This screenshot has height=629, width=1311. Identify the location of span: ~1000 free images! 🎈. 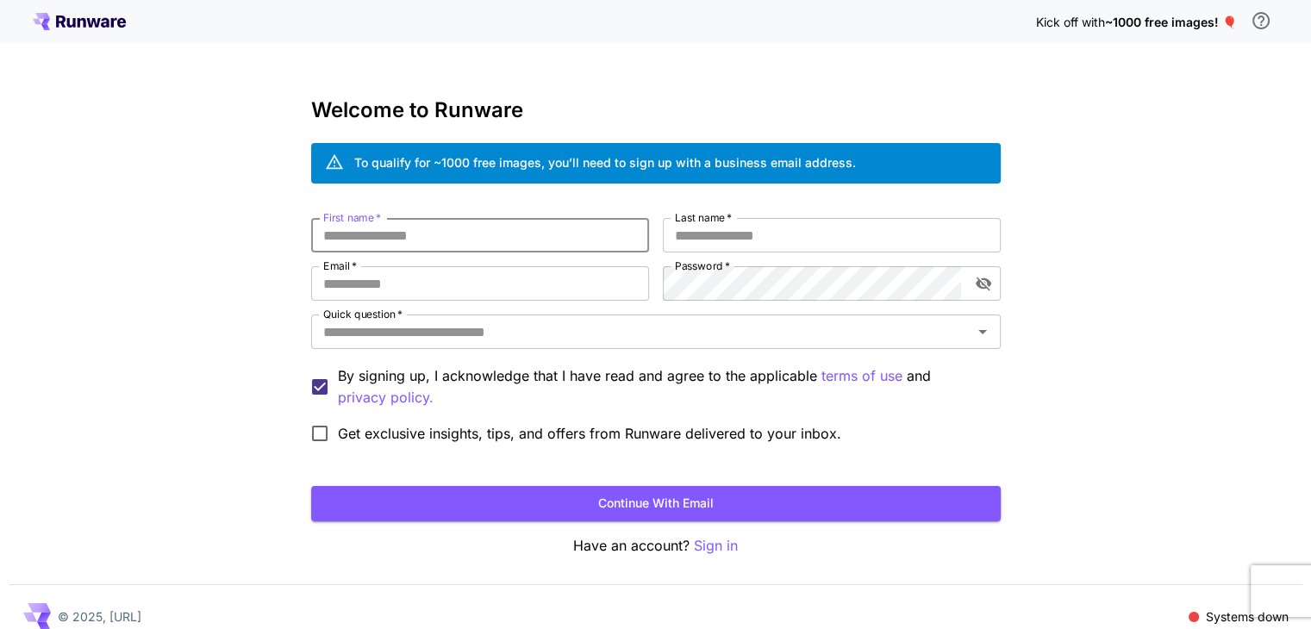
(1170, 22).